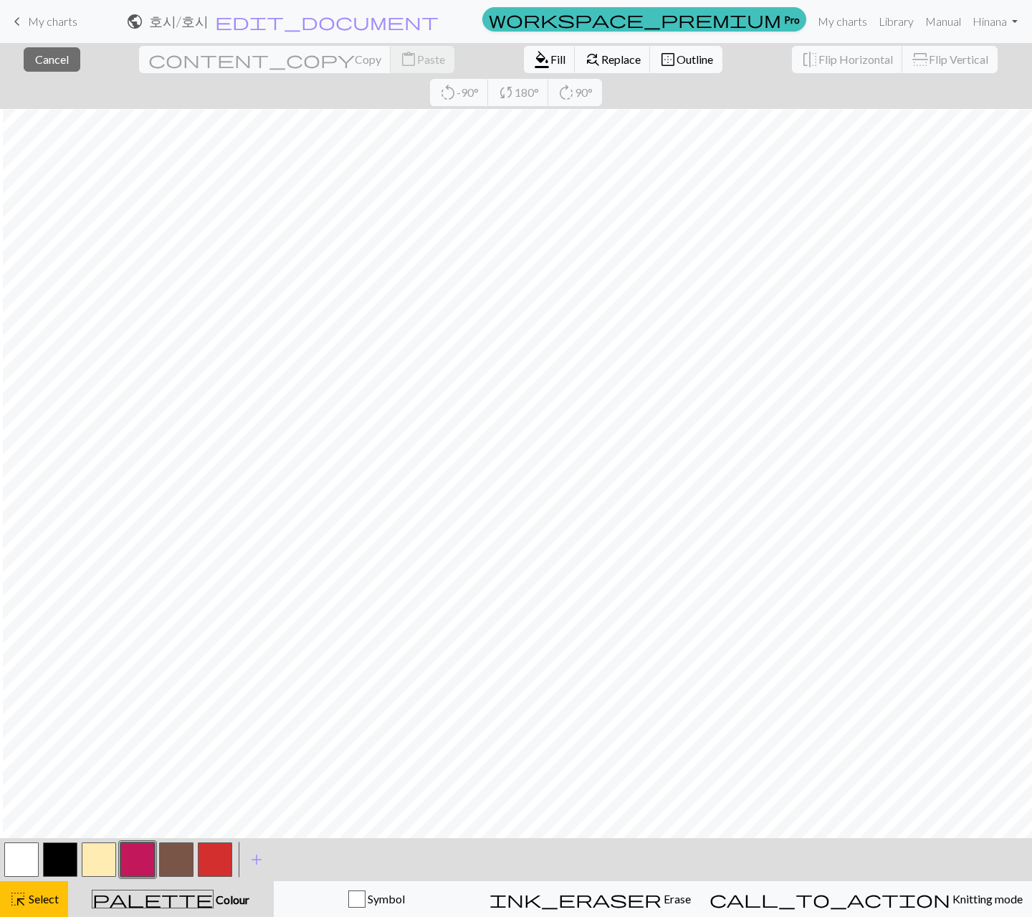 The image size is (1032, 917). Describe the element at coordinates (950, 59) in the screenshot. I see `button: Flip Vertical` at that location.